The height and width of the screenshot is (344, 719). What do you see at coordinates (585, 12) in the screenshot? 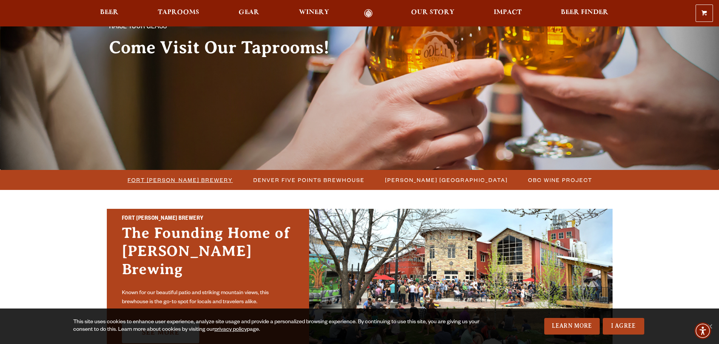
I see `span: Beer Finder` at bounding box center [585, 12].